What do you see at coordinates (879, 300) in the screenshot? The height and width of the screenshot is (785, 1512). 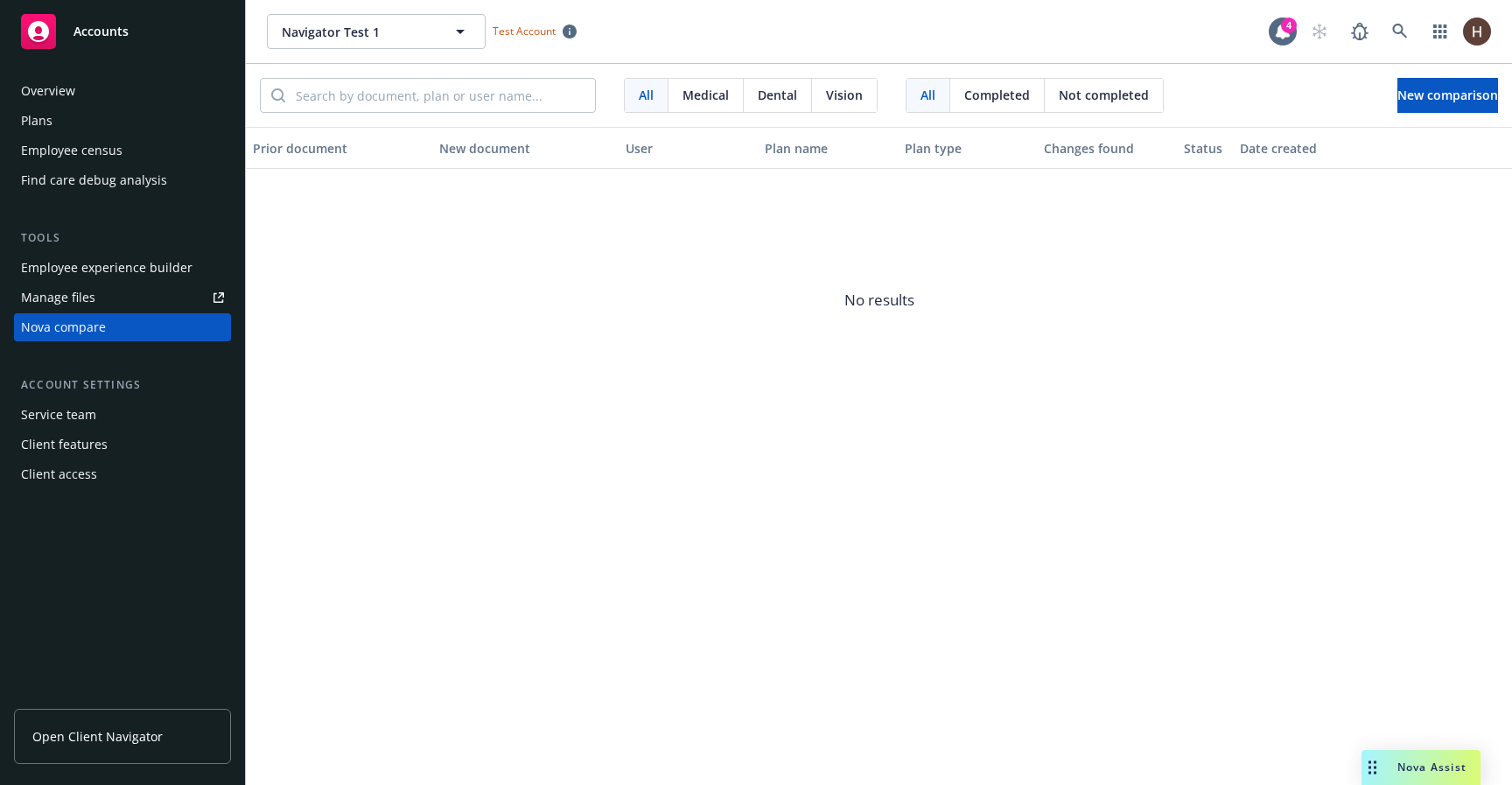 I see `span: No results` at bounding box center [879, 300].